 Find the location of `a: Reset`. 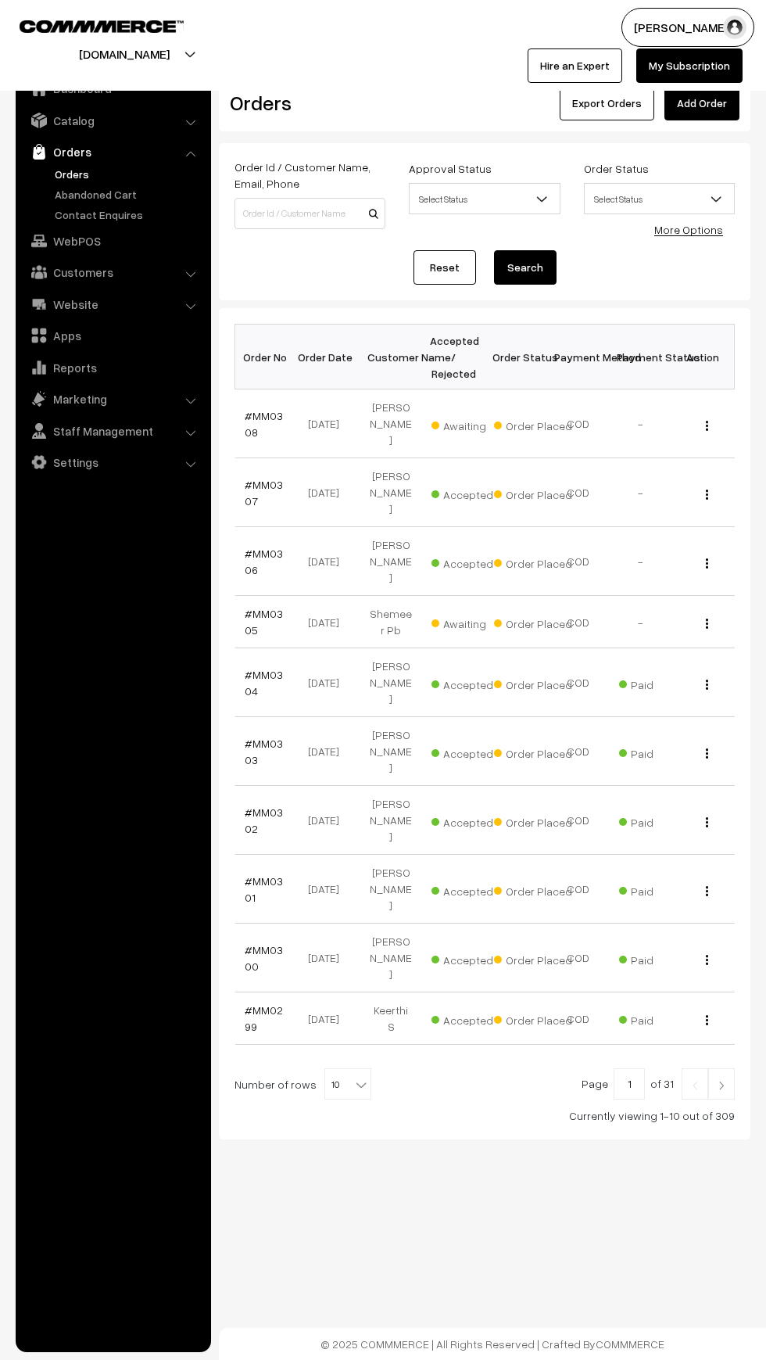

a: Reset is located at coordinates (445, 267).